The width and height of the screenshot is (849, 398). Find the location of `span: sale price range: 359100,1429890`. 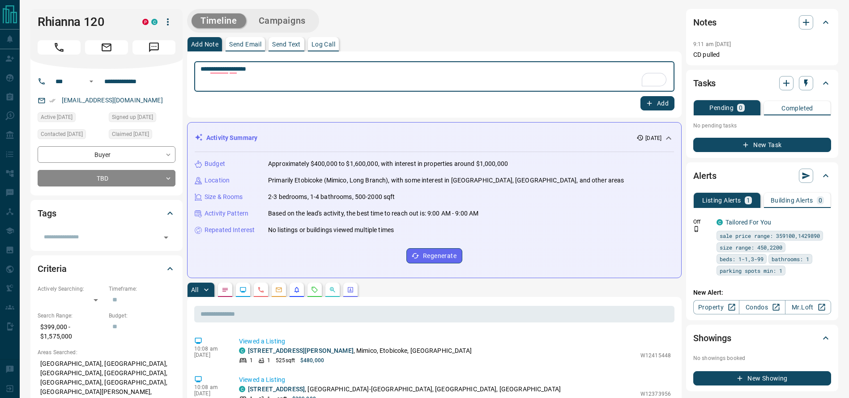

span: sale price range: 359100,1429890 is located at coordinates (770, 236).